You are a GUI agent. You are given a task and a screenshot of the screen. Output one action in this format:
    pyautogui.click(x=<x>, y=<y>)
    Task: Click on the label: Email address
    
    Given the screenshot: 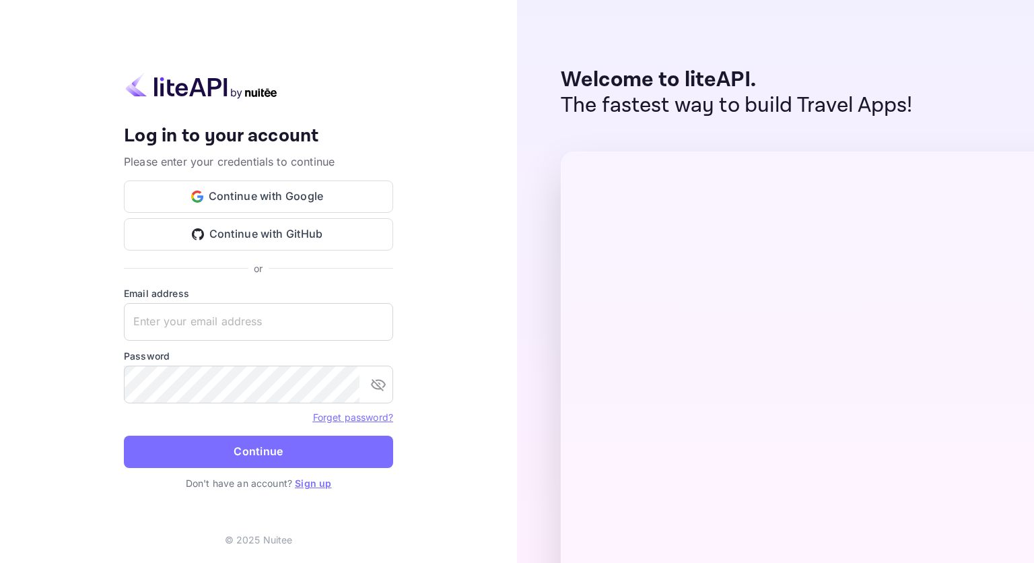 What is the action you would take?
    pyautogui.click(x=259, y=293)
    